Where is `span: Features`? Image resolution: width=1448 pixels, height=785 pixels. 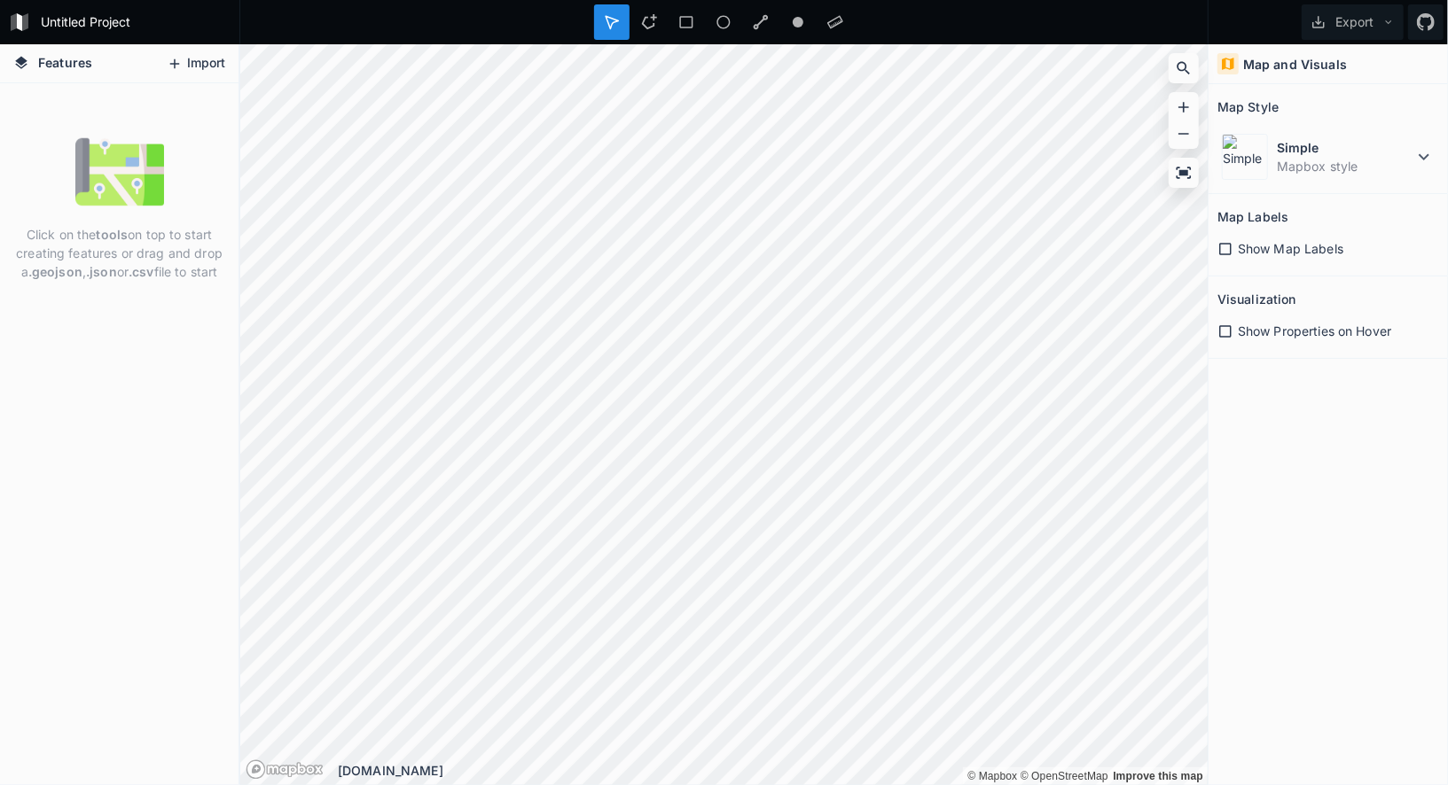
span: Features is located at coordinates (65, 62).